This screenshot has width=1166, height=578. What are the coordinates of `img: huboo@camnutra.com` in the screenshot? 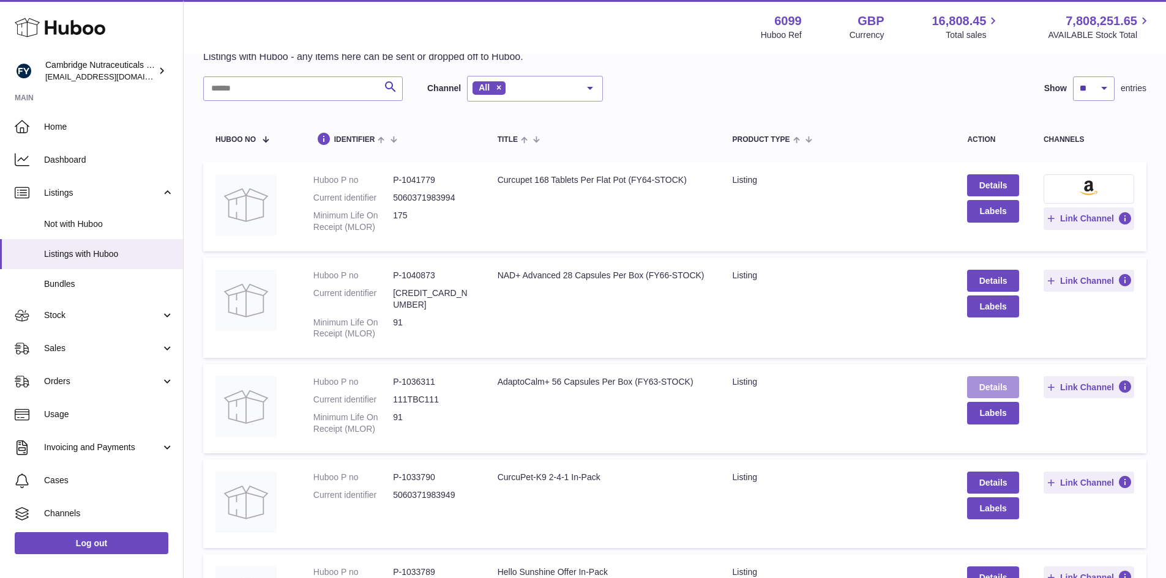 It's located at (24, 71).